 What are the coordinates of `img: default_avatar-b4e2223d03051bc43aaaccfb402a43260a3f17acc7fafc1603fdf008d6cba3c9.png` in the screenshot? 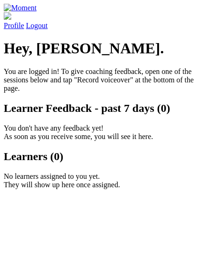 It's located at (7, 16).